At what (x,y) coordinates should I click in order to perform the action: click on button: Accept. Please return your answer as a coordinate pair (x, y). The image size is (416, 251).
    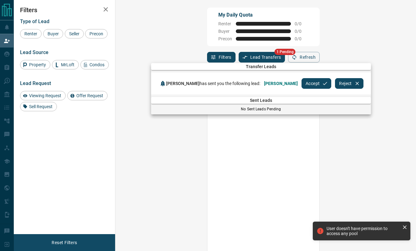
    Looking at the image, I should click on (316, 83).